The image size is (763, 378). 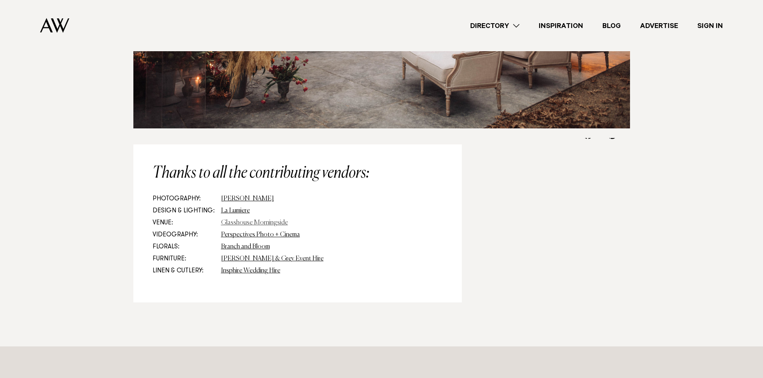 I want to click on a: Sign In, so click(x=710, y=26).